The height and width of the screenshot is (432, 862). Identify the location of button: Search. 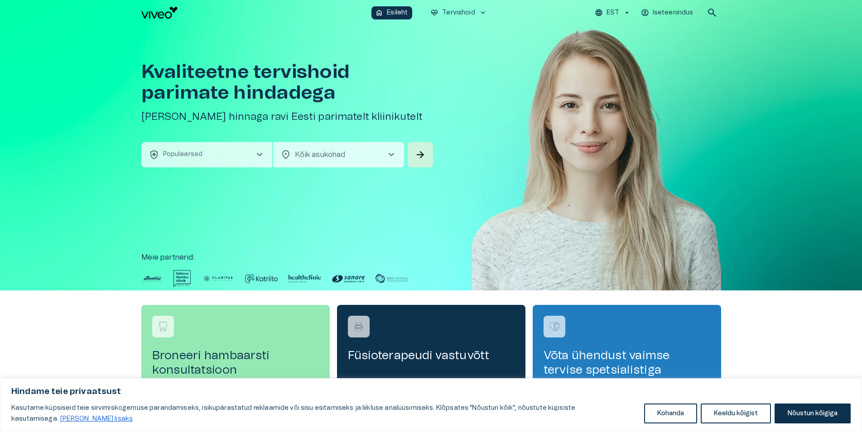
(420, 155).